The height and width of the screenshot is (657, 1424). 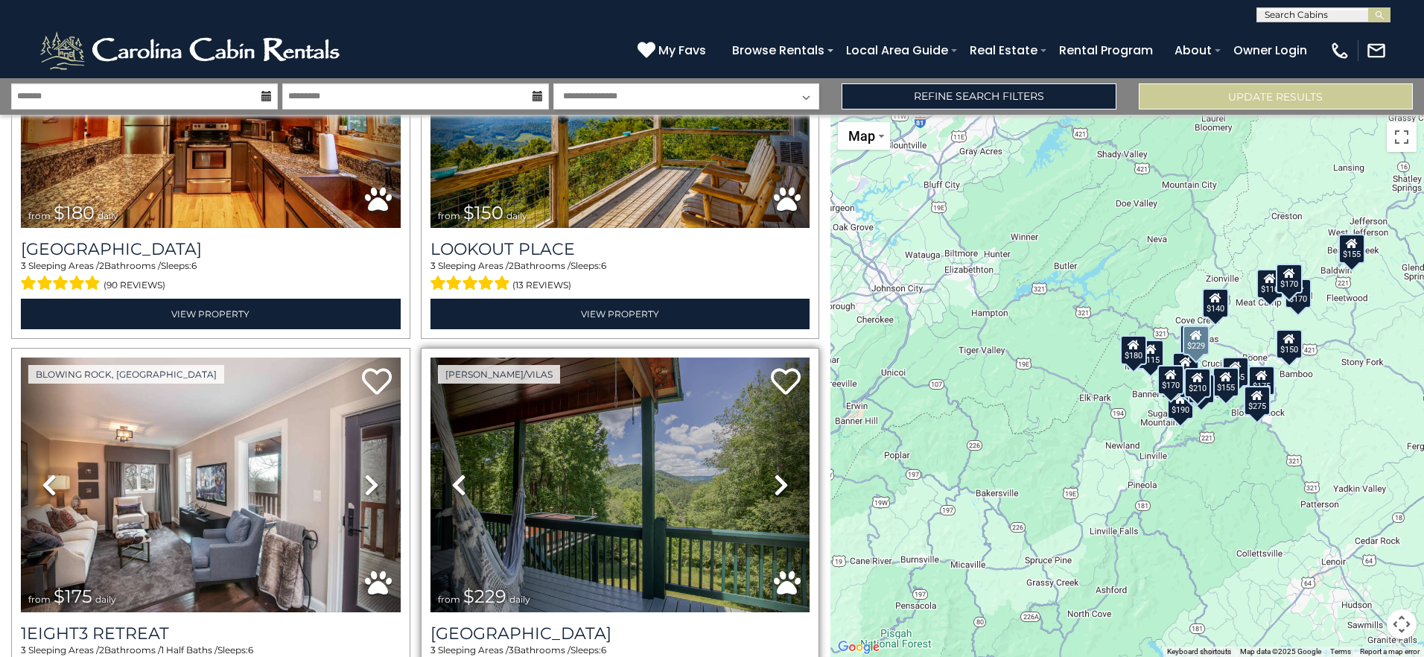 I want to click on img: White-1-2.png, so click(x=191, y=51).